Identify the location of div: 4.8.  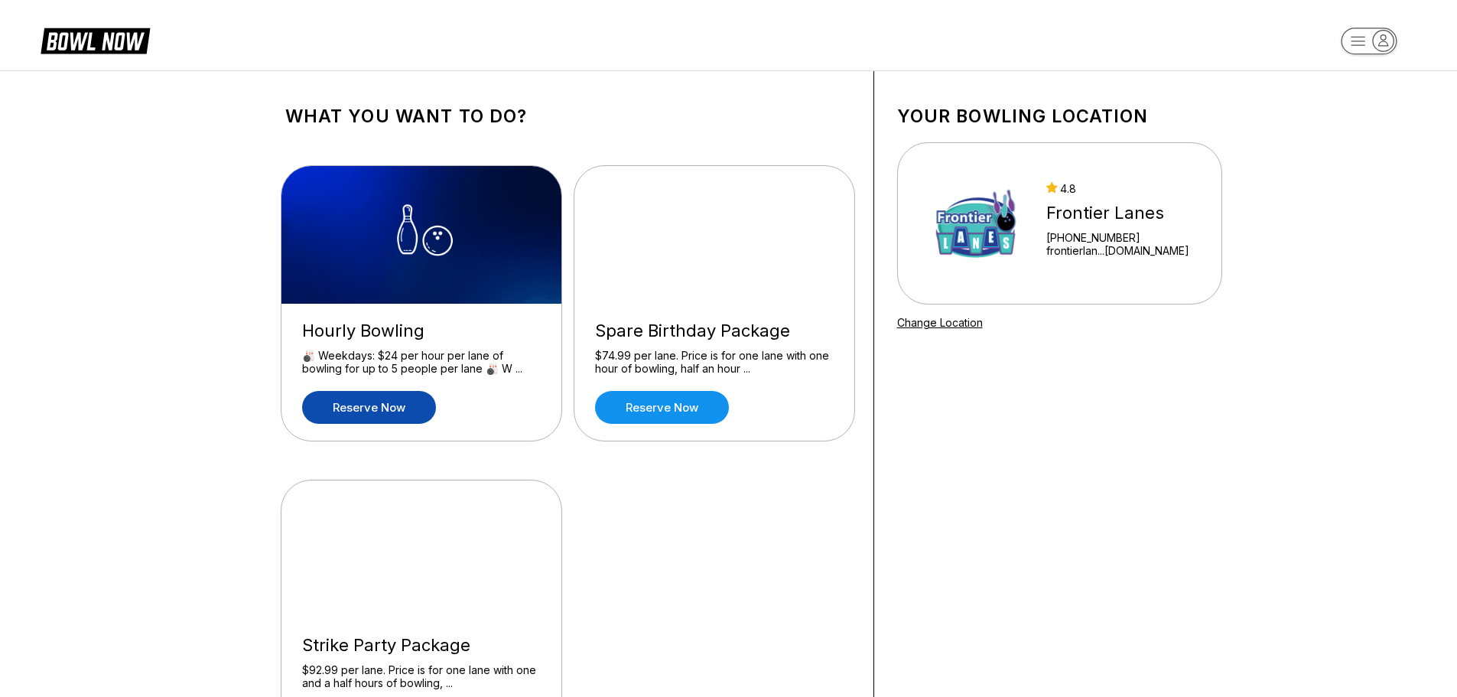
(1118, 188).